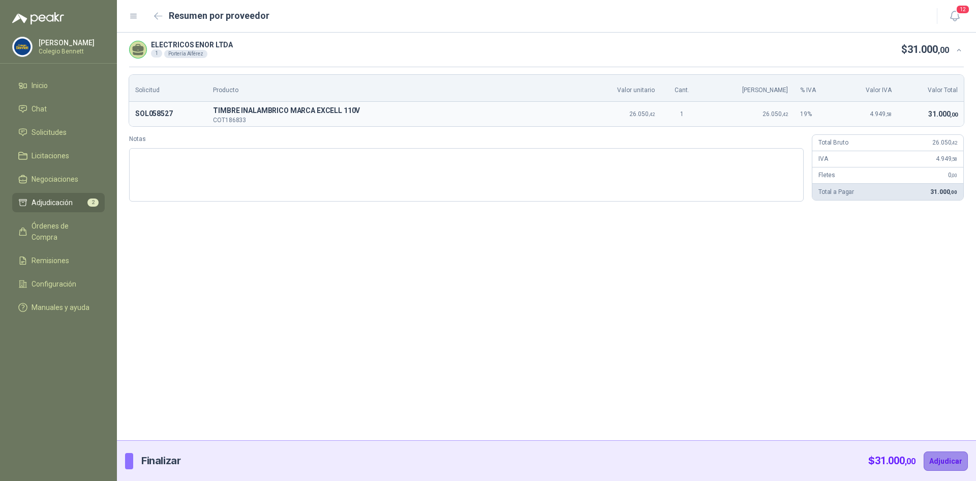 Image resolution: width=976 pixels, height=481 pixels. Describe the element at coordinates (823, 159) in the screenshot. I see `p: IVA` at that location.